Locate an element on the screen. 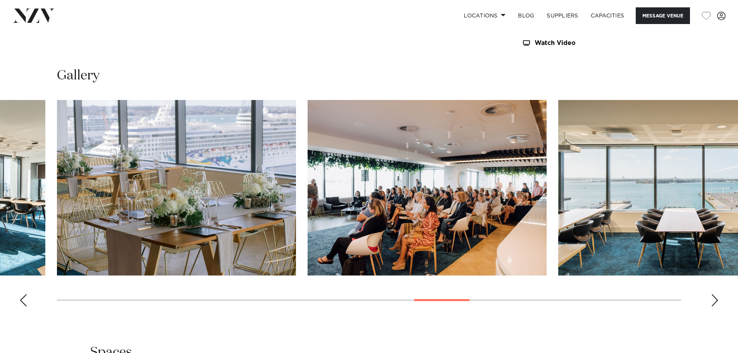 The width and height of the screenshot is (738, 353). a: Locations is located at coordinates (485, 15).